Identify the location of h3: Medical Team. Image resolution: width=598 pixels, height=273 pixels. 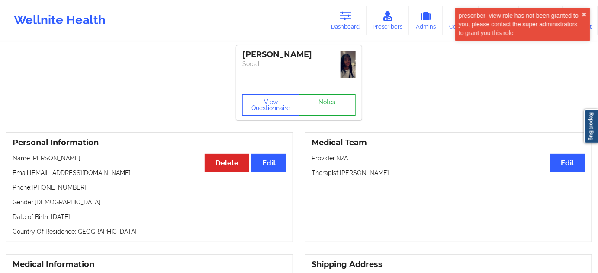
(448, 143).